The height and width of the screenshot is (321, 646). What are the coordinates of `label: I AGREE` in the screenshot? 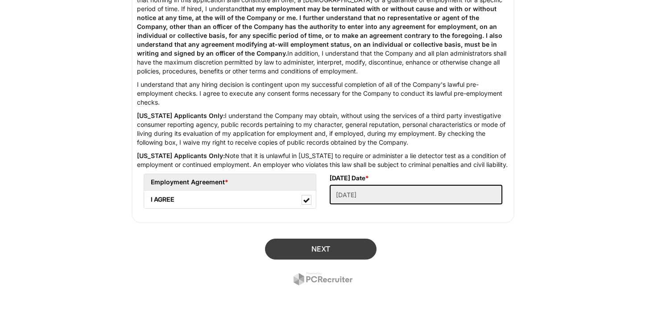 It's located at (230, 200).